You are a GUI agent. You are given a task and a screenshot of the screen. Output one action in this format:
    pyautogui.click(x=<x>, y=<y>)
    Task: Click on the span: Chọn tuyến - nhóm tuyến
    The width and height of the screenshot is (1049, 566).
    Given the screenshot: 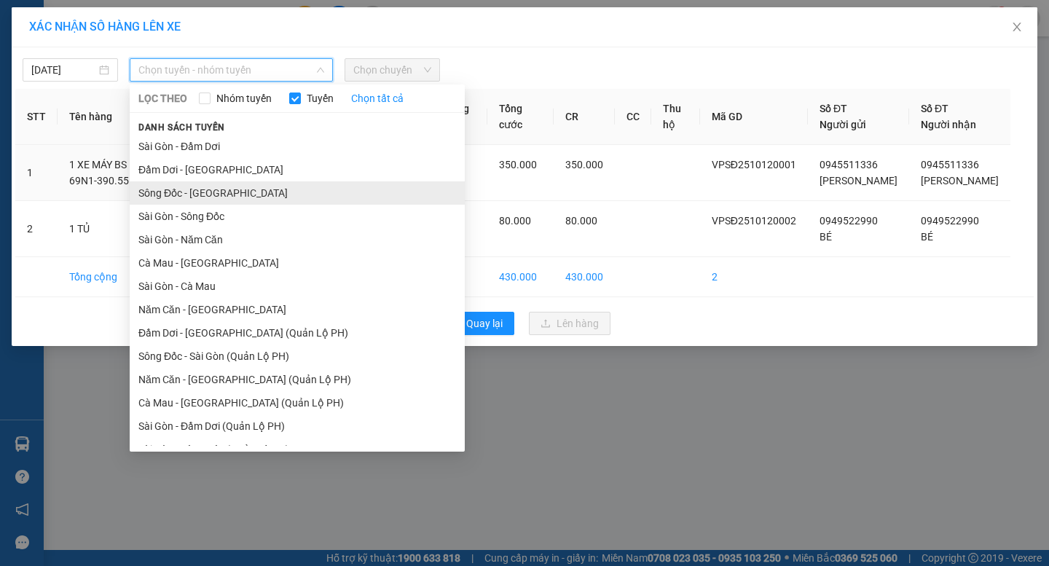 What is the action you would take?
    pyautogui.click(x=231, y=70)
    